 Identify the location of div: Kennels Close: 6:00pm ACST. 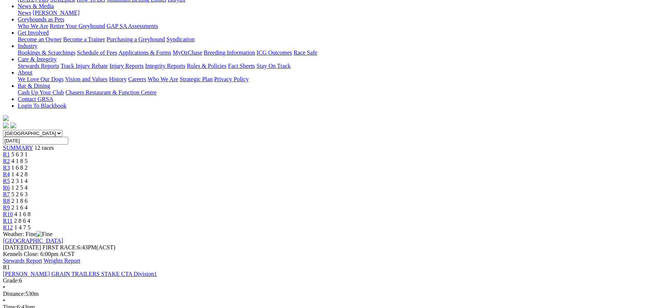
(325, 254).